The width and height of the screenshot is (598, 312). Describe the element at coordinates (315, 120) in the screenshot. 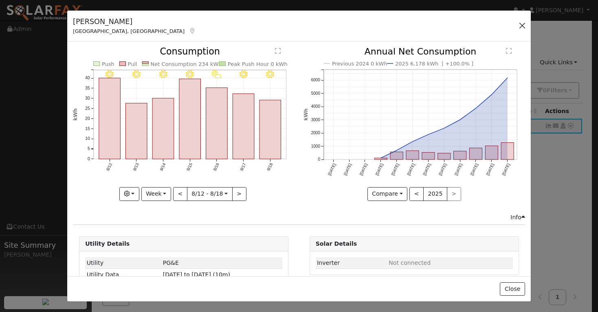

I see `text: 3000` at that location.